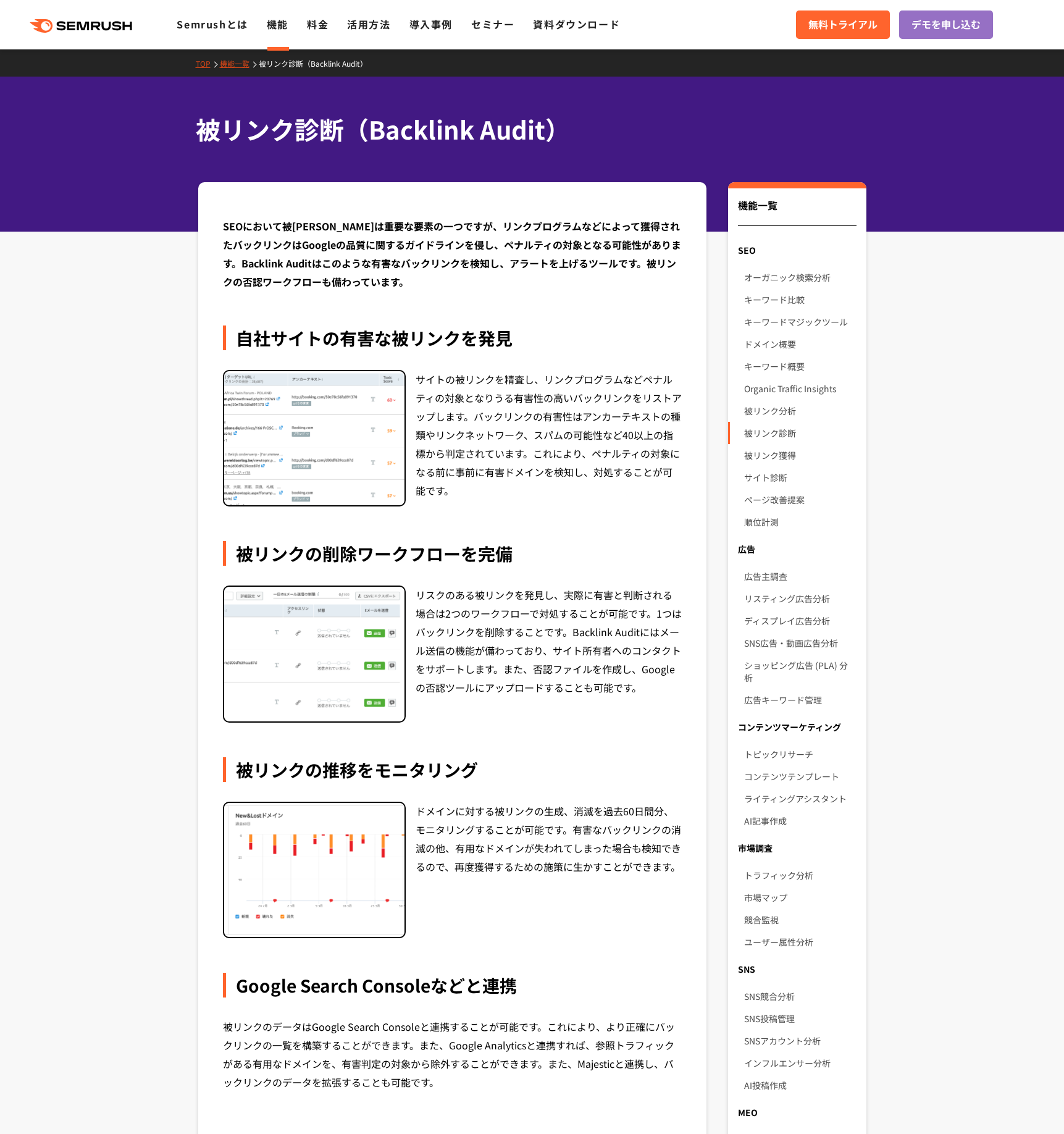 This screenshot has width=1064, height=1134. Describe the element at coordinates (318, 24) in the screenshot. I see `a: 料金` at that location.